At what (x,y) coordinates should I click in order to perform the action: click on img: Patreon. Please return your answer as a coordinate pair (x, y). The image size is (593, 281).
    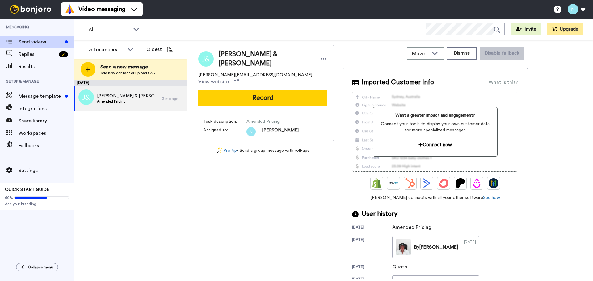
    Looking at the image, I should click on (460, 183).